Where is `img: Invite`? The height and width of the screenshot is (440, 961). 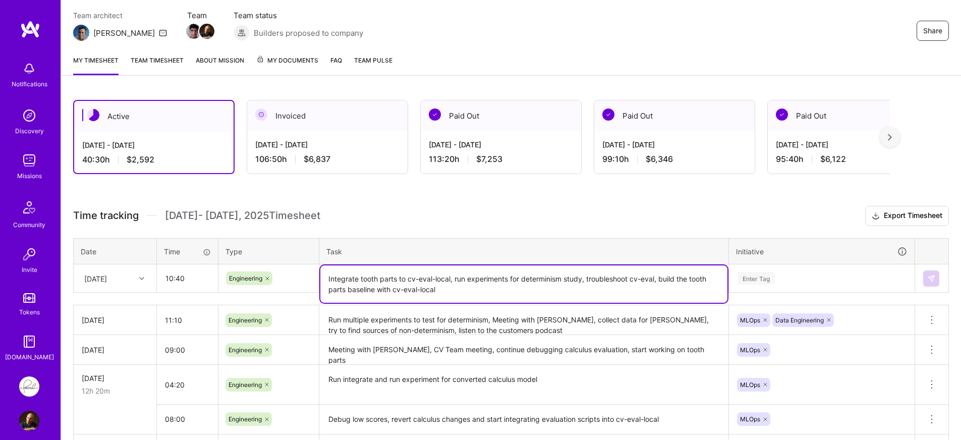
img: Invite is located at coordinates (29, 254).